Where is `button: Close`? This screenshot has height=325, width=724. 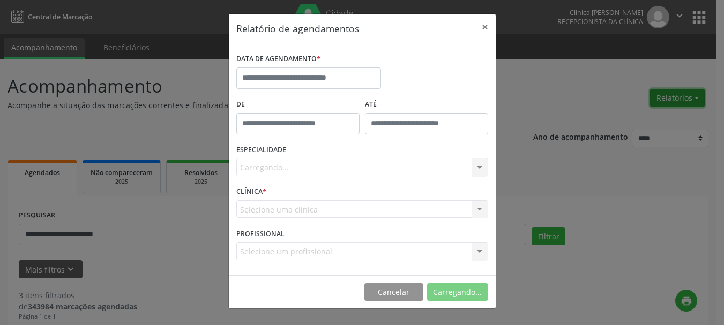 button: Close is located at coordinates (485, 27).